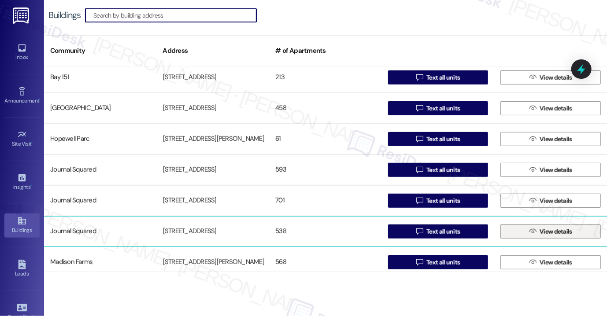  Describe the element at coordinates (22, 226) in the screenshot. I see `a: Buildings` at that location.